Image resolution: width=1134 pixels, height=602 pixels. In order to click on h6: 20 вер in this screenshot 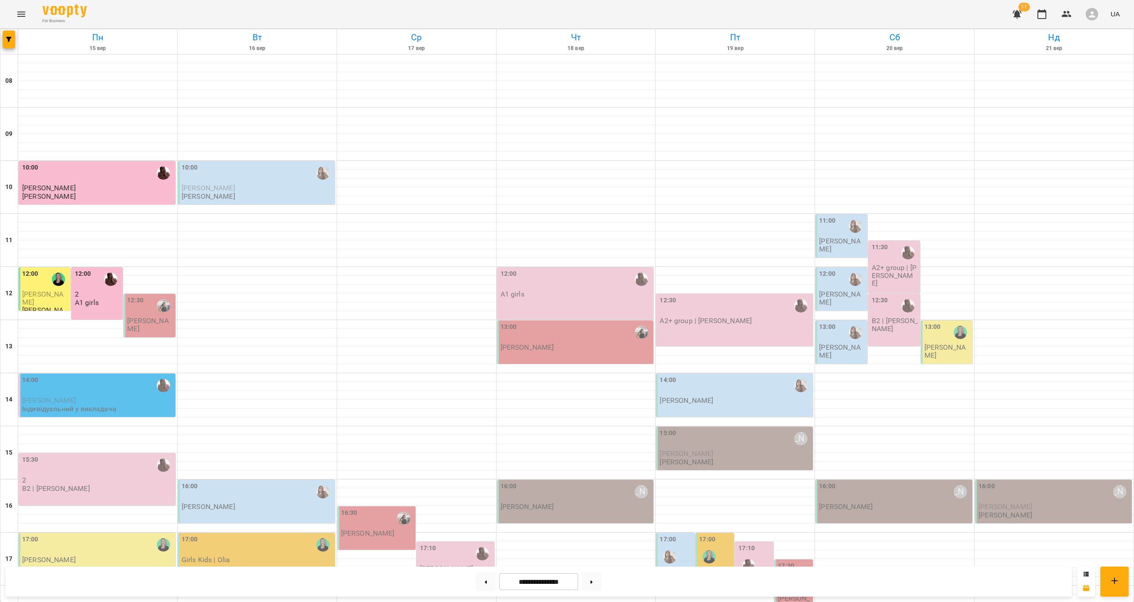, I will do `click(894, 48)`.